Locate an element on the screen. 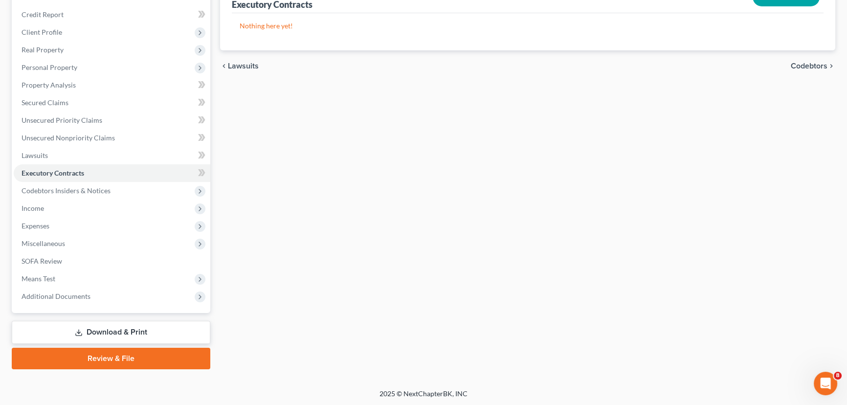  a: Lawsuits is located at coordinates (112, 156).